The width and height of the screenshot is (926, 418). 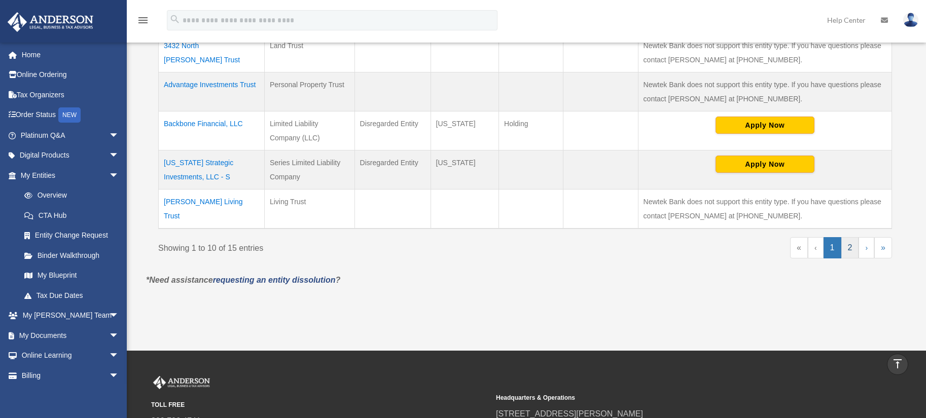 What do you see at coordinates (665, 398) in the screenshot?
I see `small: Headquarters & Operations` at bounding box center [665, 398].